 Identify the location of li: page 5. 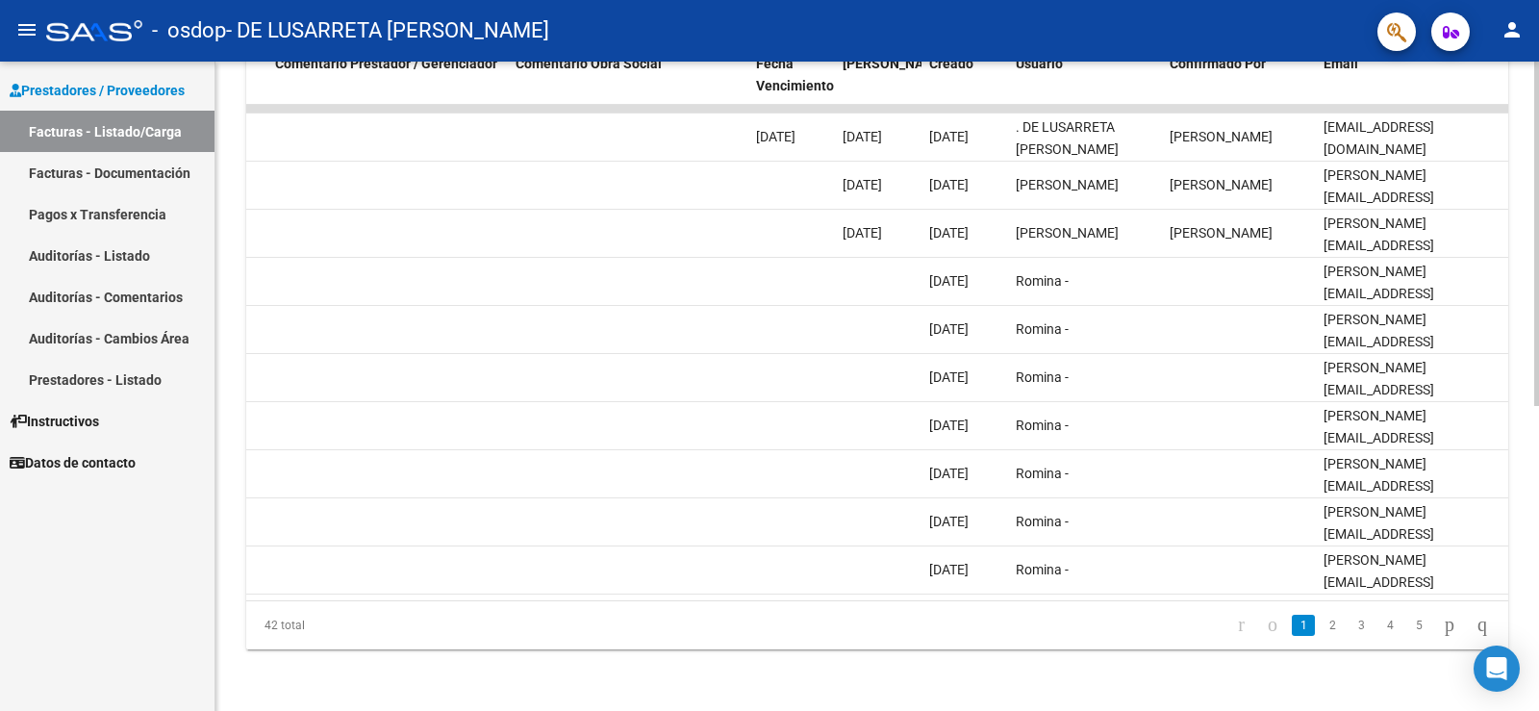
(1419, 625).